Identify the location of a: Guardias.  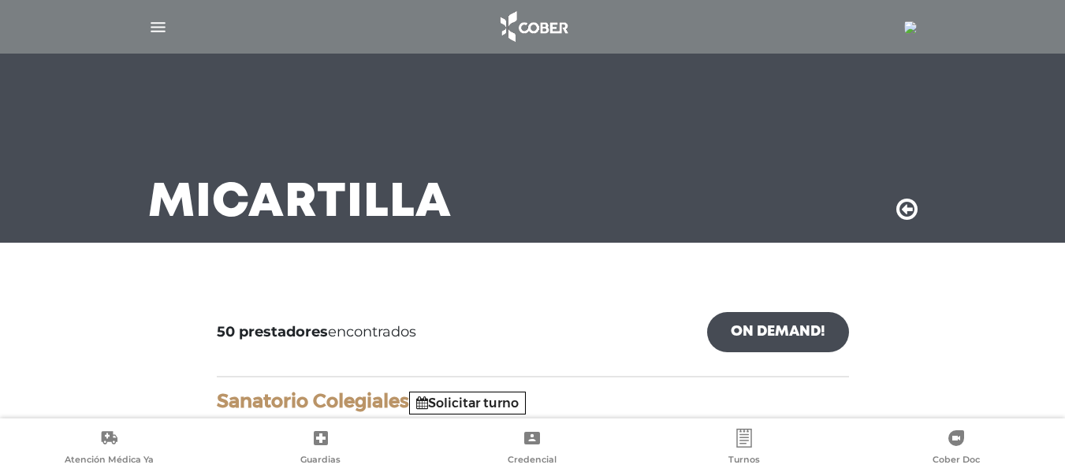
(321, 448).